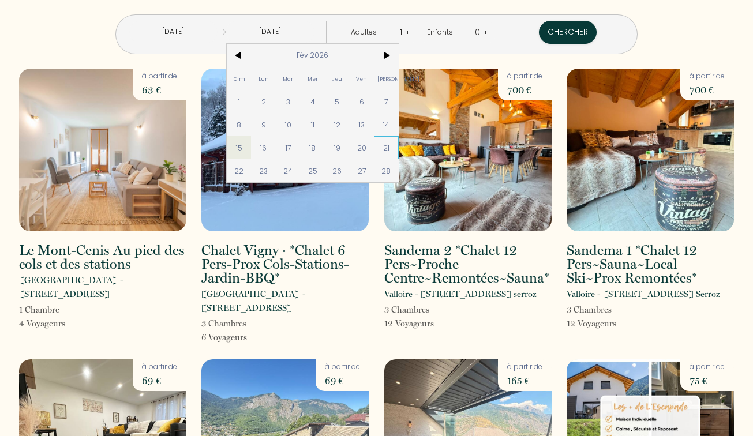 This screenshot has height=436, width=753. What do you see at coordinates (285, 264) in the screenshot?
I see `h2: Chalet Vigny · *Chalet 6 Pers-Prox Cols-Stations-Jardin-BBQ*` at bounding box center [285, 264].